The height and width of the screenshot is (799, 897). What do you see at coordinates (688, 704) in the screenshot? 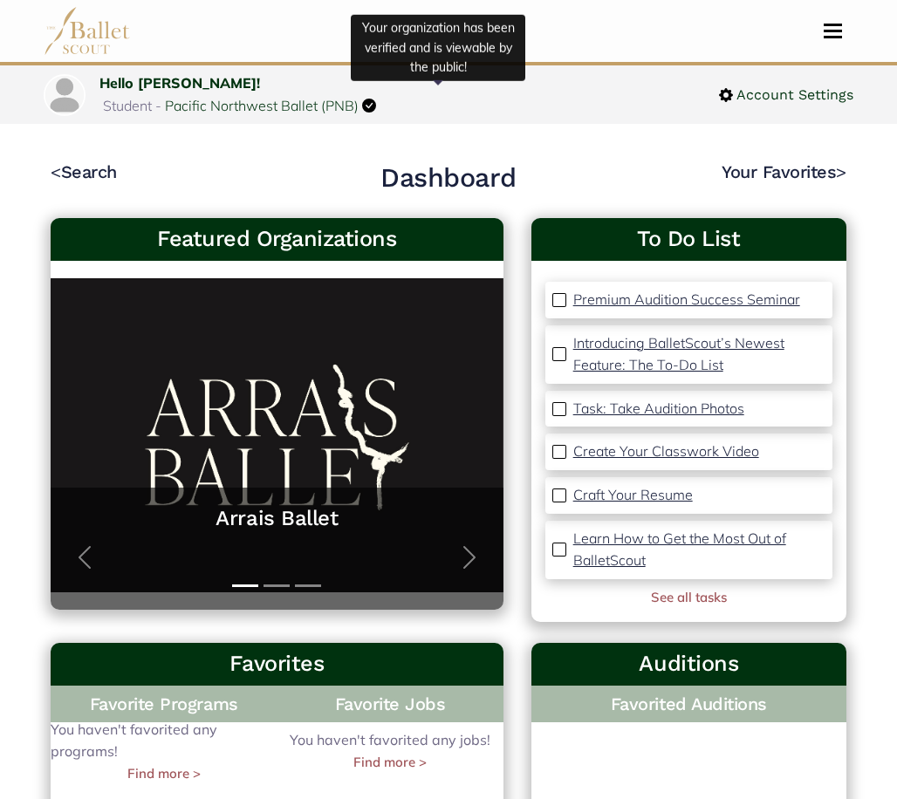
I see `h4: Favorited Auditions` at bounding box center [688, 704].